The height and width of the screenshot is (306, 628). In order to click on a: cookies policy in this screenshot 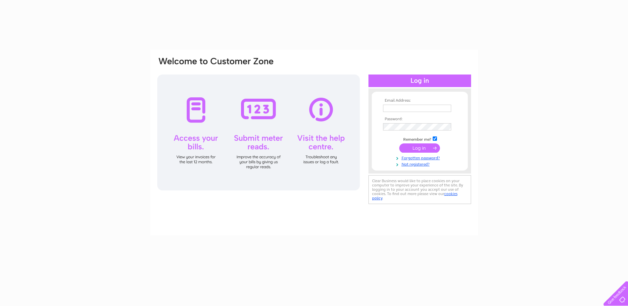, I will do `click(415, 196)`.